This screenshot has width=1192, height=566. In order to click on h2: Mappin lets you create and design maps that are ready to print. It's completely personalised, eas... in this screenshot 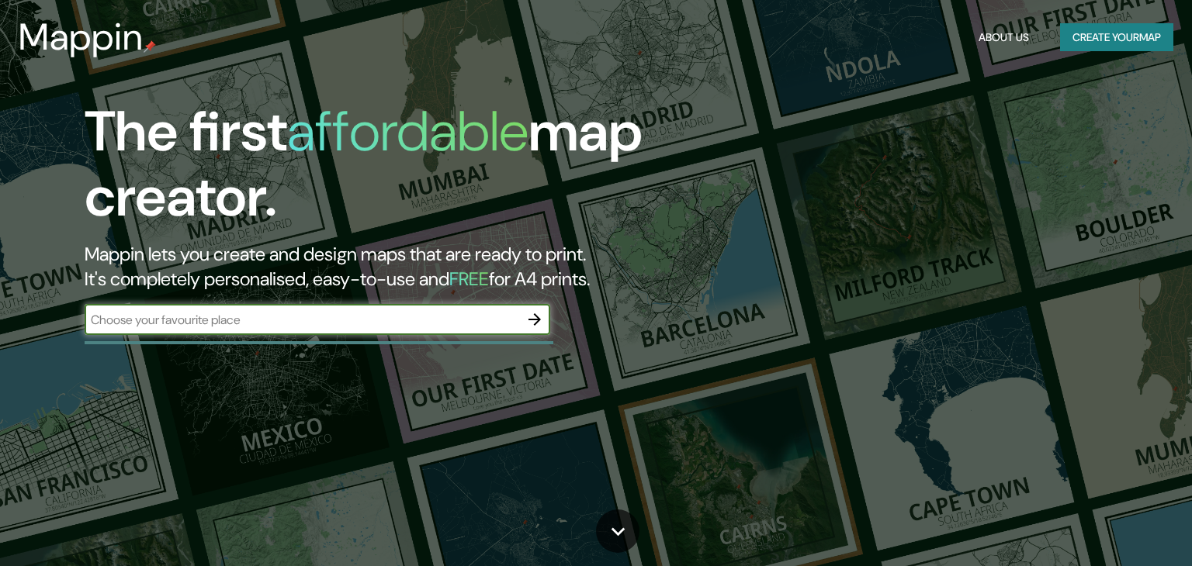, I will do `click(382, 267)`.